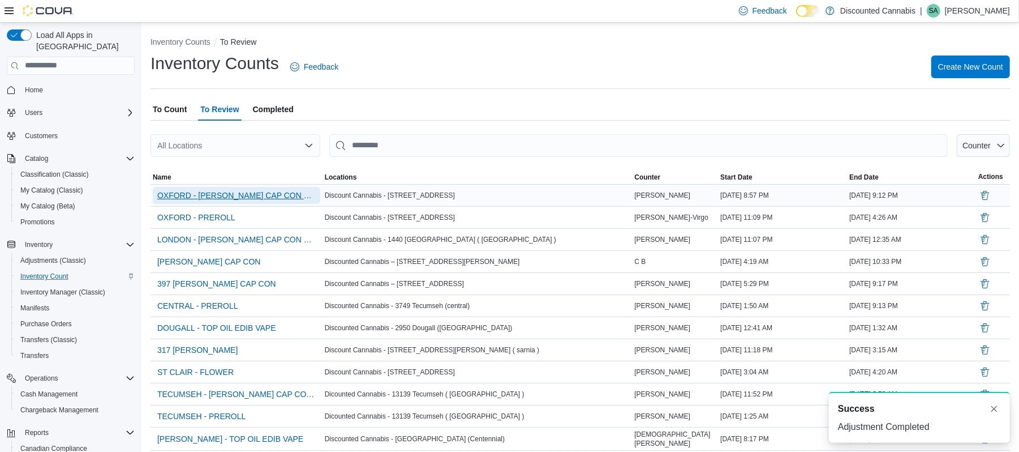 This screenshot has height=452, width=1019. I want to click on span: DOUGALL - TOP OIL EDIB VAPE, so click(217, 328).